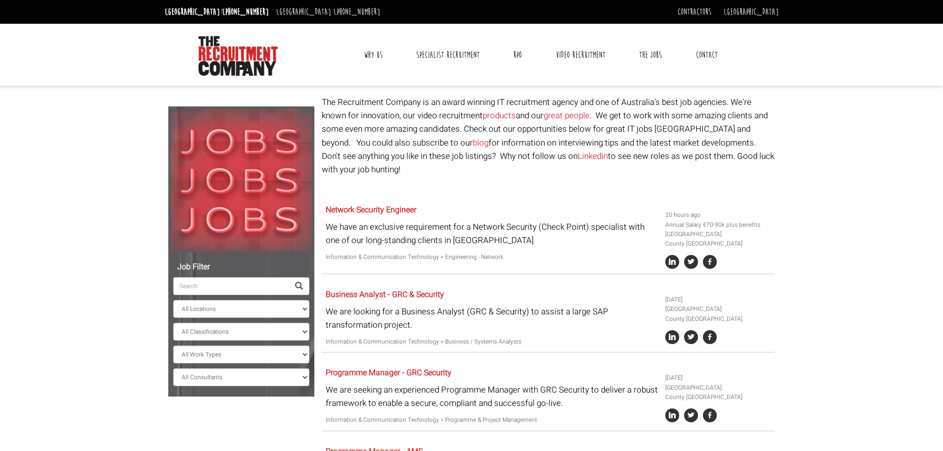  I want to click on a: blog, so click(481, 143).